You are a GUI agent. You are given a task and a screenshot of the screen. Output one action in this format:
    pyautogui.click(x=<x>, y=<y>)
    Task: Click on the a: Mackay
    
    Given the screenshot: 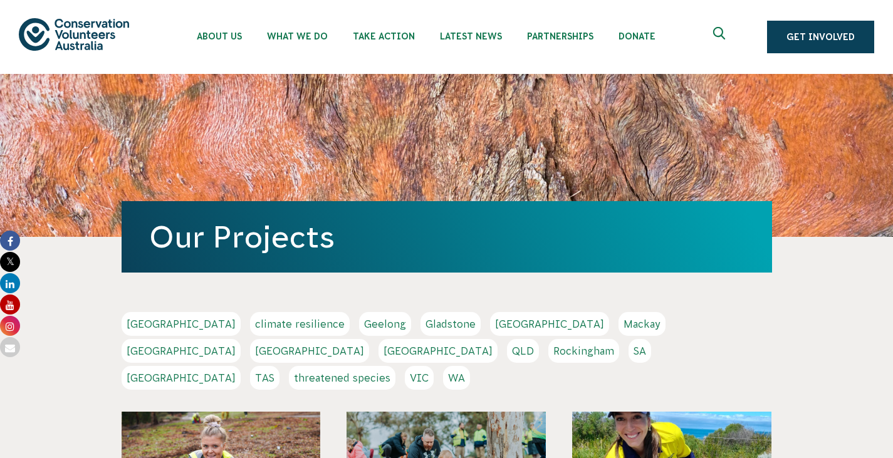 What is the action you would take?
    pyautogui.click(x=642, y=324)
    